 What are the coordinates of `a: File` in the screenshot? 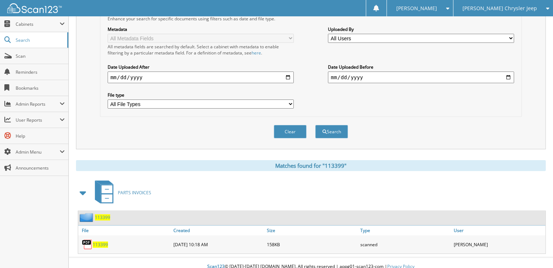 It's located at (125, 230).